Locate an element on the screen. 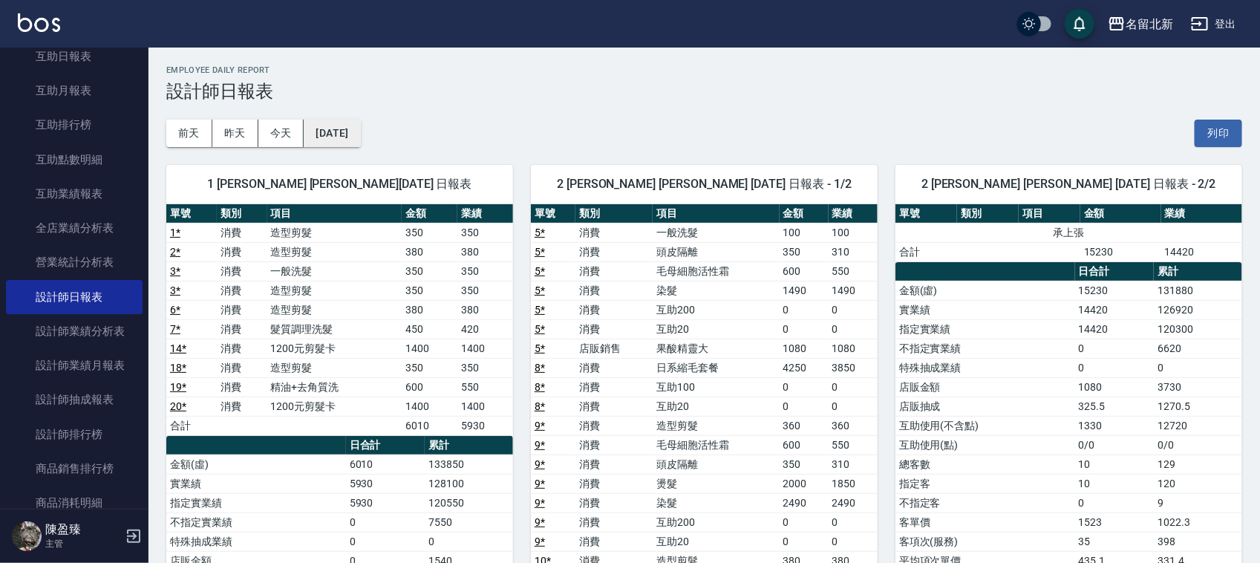  table: a dense table is located at coordinates (1068, 233).